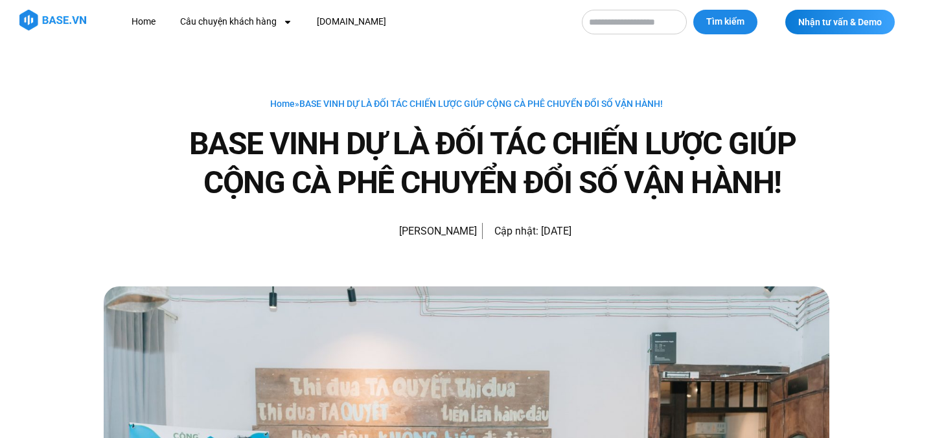 The width and height of the screenshot is (933, 438). I want to click on button: Tìm kiếm, so click(725, 22).